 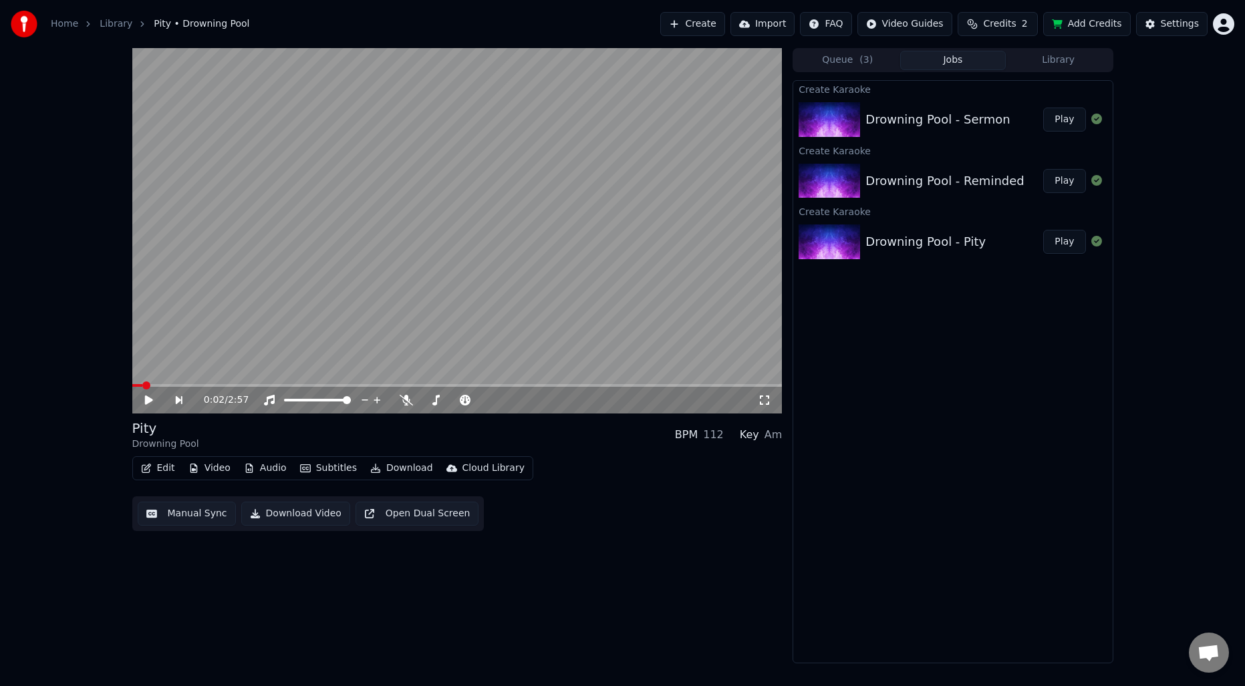 I want to click on span: Pity • Drowning Pool, so click(x=201, y=24).